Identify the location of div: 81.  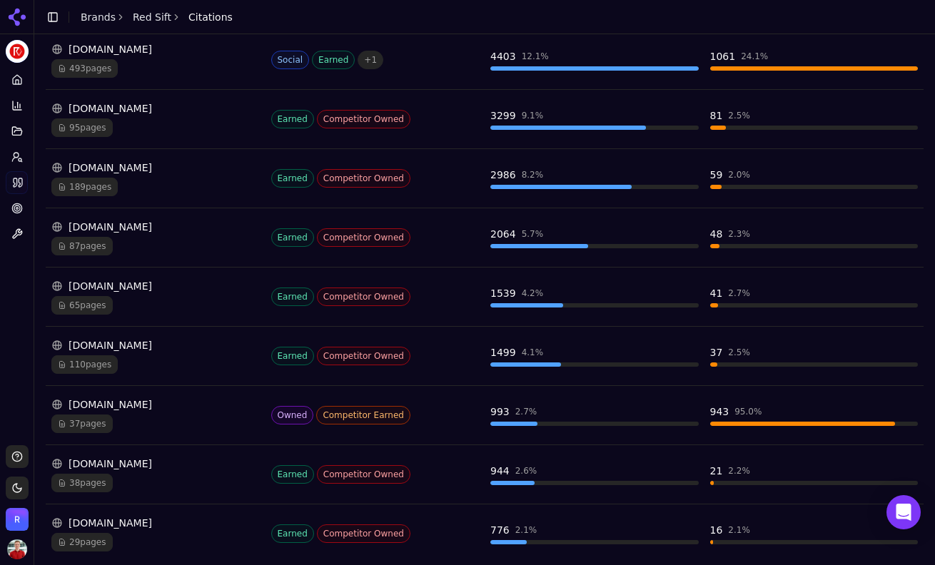
(717, 116).